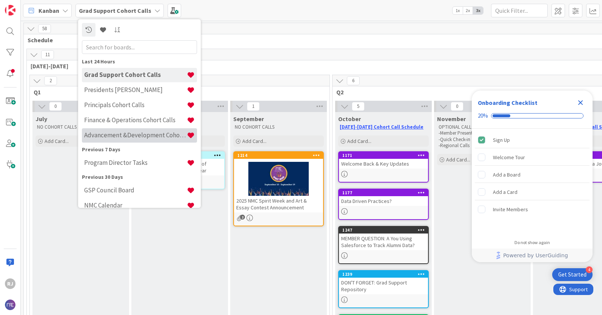  I want to click on div: DON'T FORGET: Grad Support Repository, so click(383, 286).